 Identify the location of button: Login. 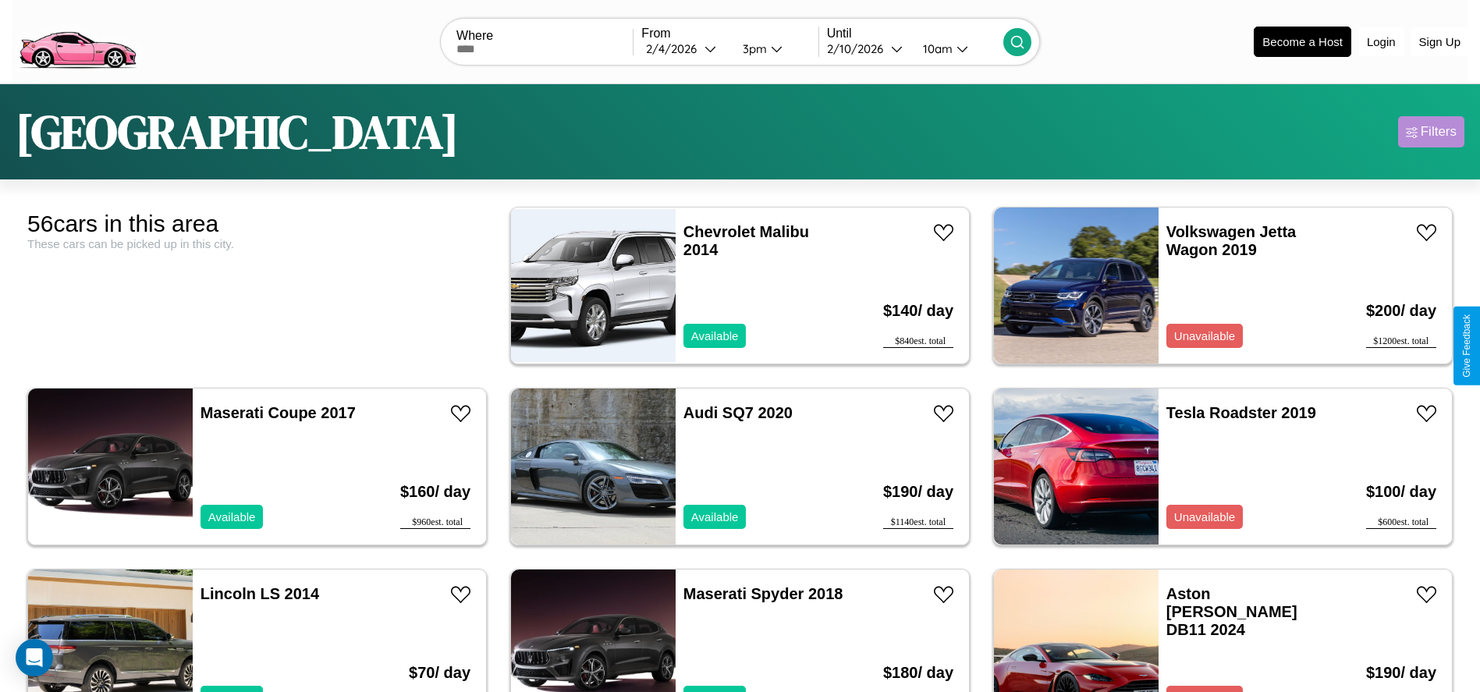
(1381, 41).